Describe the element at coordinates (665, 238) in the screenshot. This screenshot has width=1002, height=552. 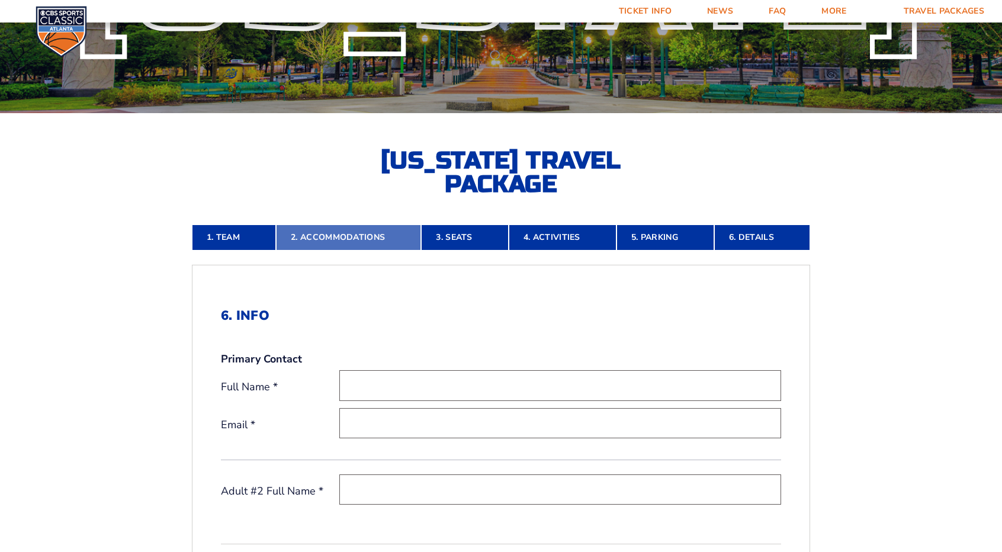
I see `a: 5. Parking` at that location.